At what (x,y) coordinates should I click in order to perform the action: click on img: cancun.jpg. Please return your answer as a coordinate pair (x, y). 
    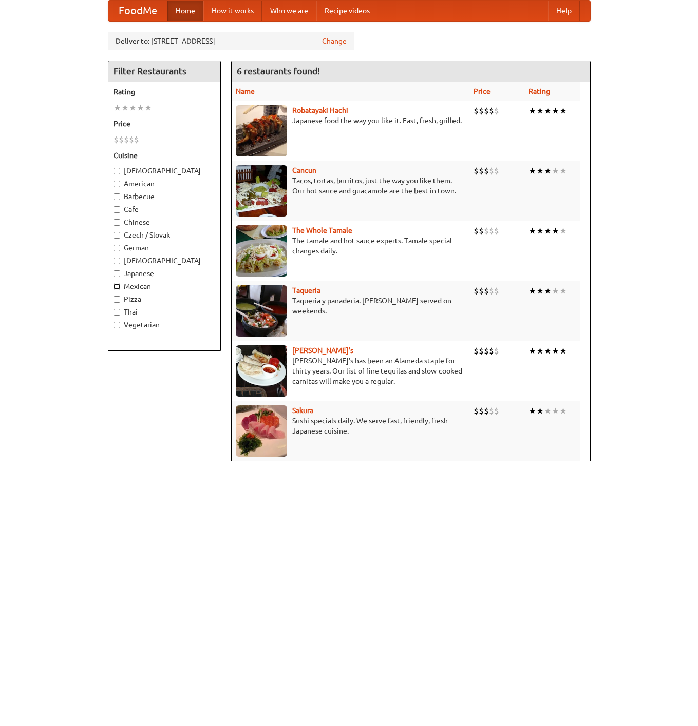
    Looking at the image, I should click on (261, 191).